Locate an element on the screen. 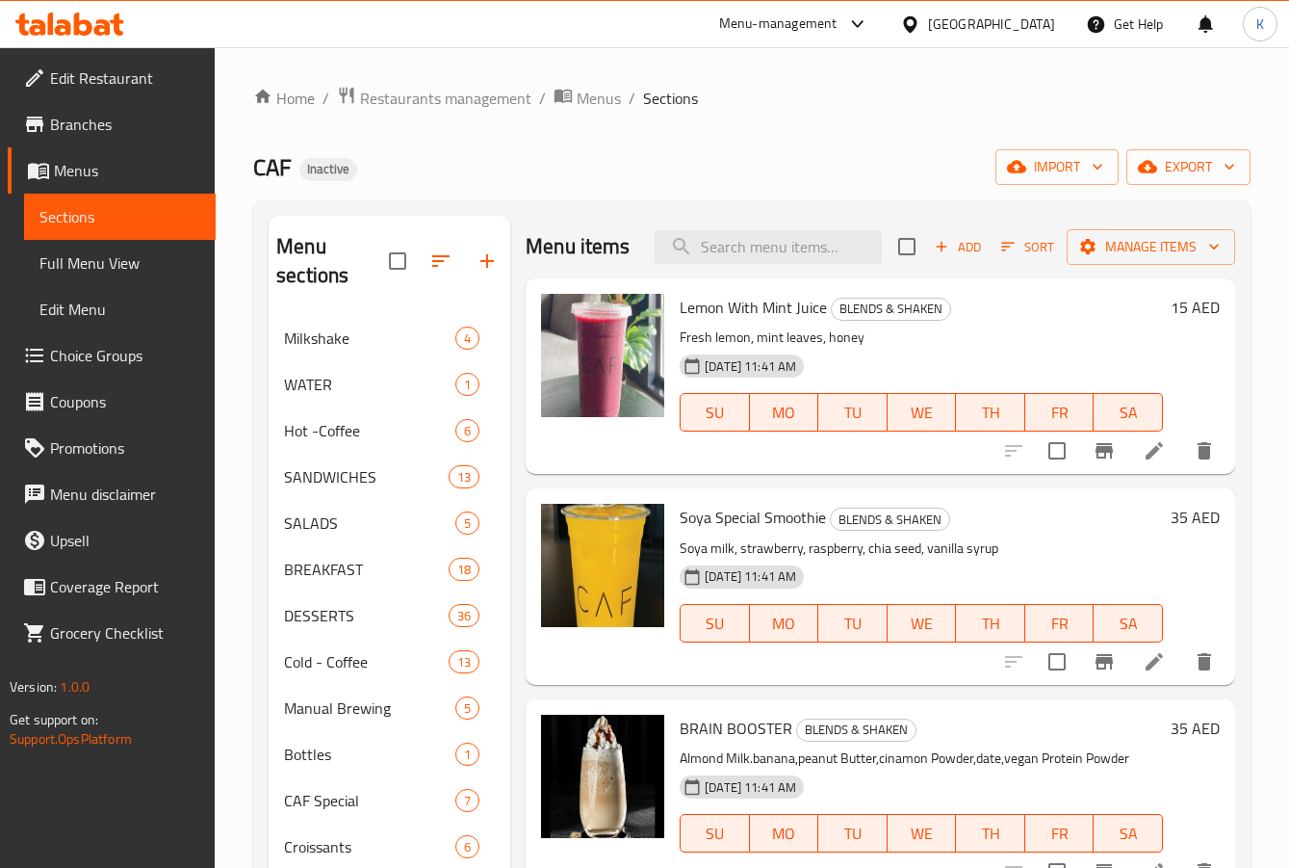  p: Fresh lemon, mint leaves, honey is located at coordinates (921, 337).